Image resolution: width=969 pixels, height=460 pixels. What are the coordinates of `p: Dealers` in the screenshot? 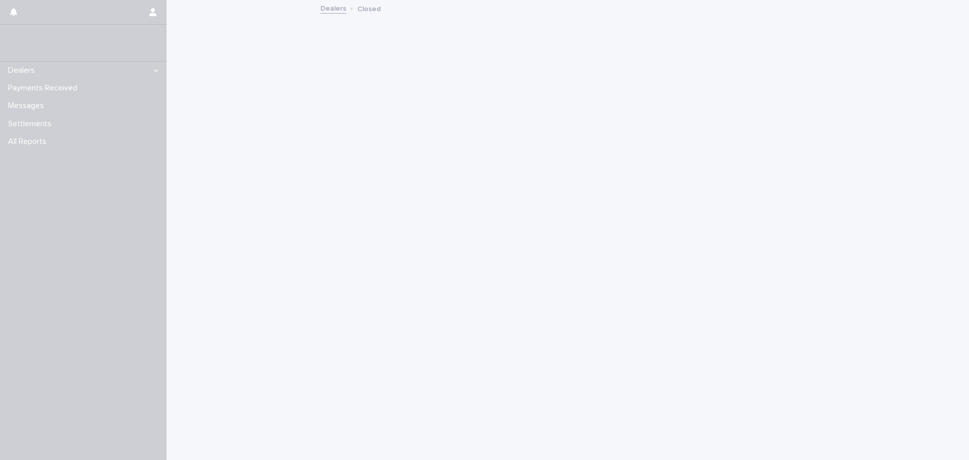 It's located at (23, 70).